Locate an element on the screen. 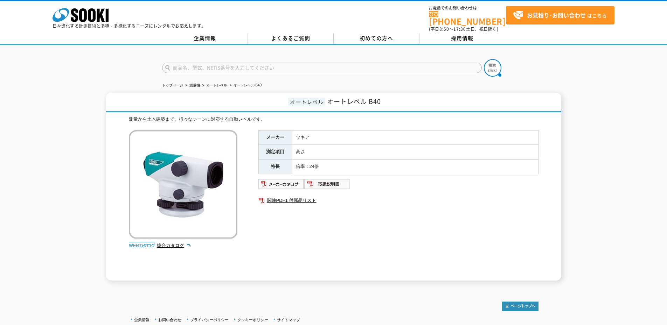  a: お見積り･お問い合わせはこちら is located at coordinates (560, 15).